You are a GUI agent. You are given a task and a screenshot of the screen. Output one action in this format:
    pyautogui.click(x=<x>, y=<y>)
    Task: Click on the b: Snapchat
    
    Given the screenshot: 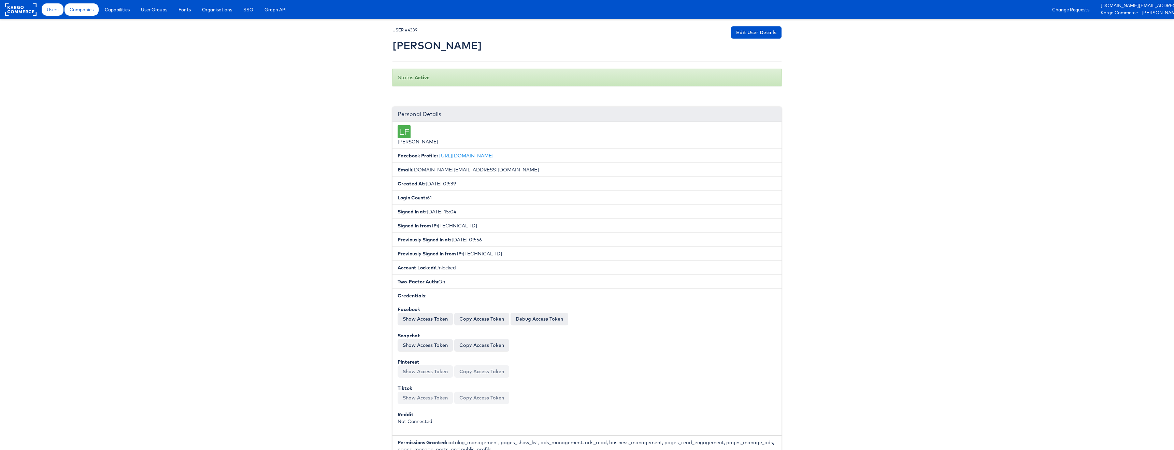 What is the action you would take?
    pyautogui.click(x=409, y=336)
    